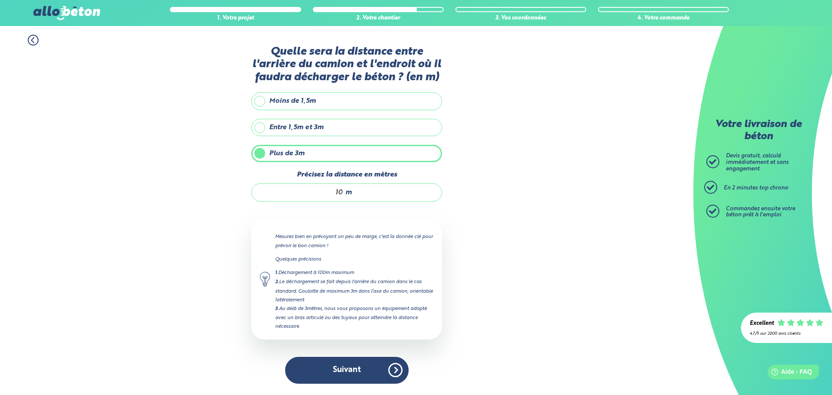 This screenshot has width=832, height=395. I want to click on strong: 3., so click(277, 309).